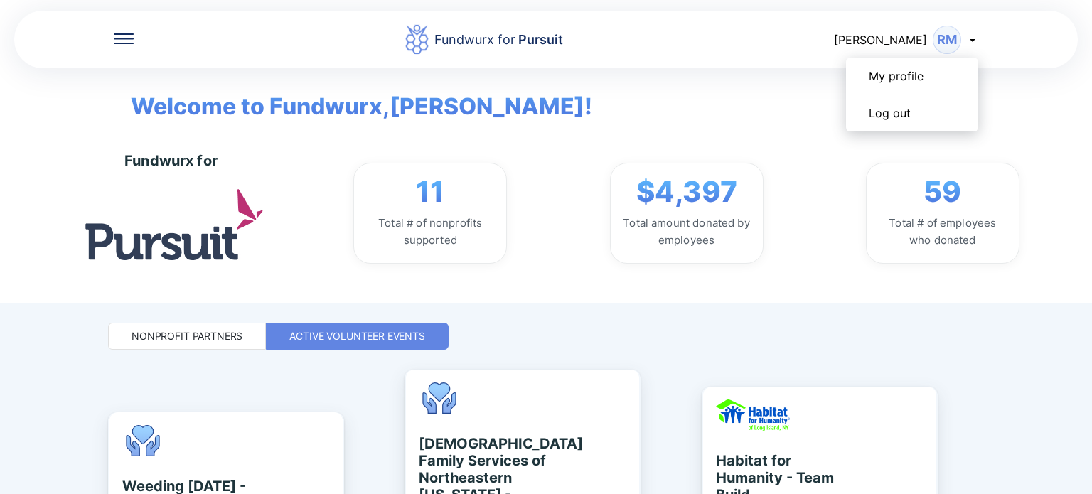  What do you see at coordinates (430, 232) in the screenshot?
I see `div: Total # of nonprofits supported` at bounding box center [430, 232].